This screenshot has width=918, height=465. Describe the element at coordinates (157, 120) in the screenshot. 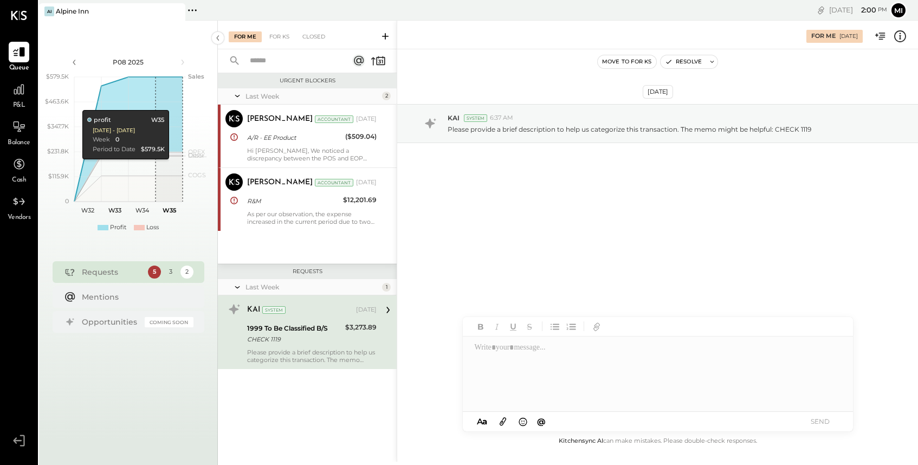

I see `div: W35` at that location.